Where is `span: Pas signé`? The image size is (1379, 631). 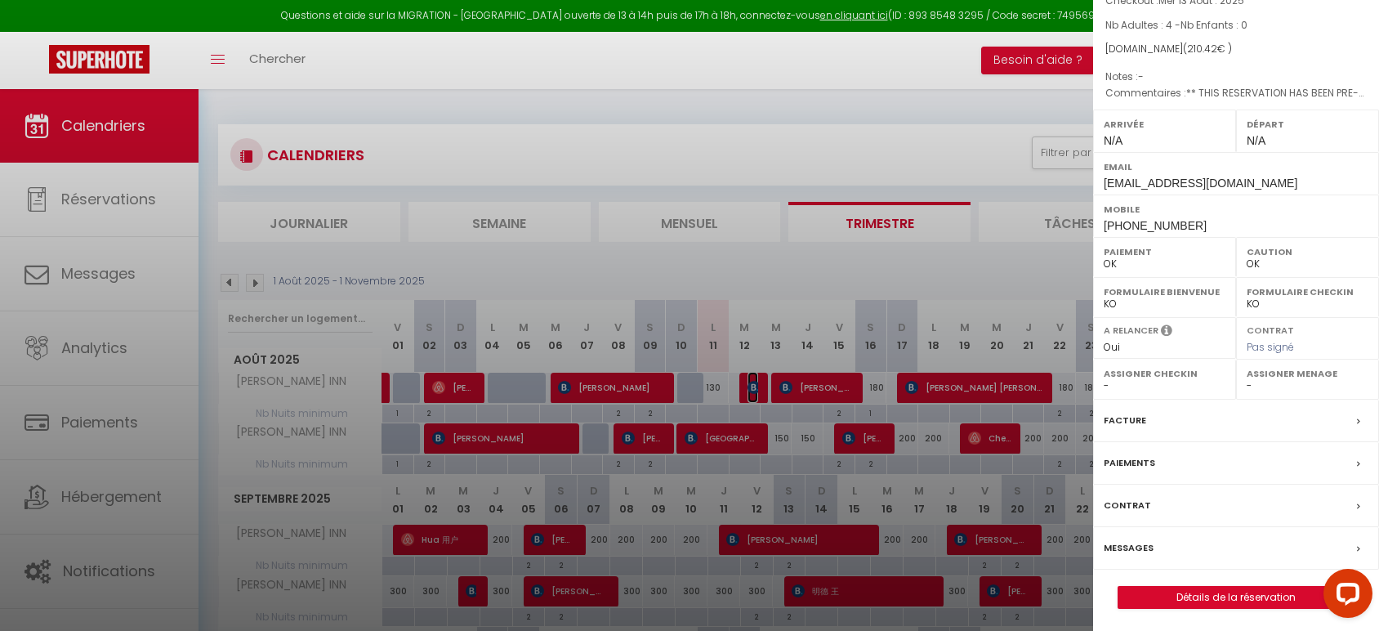 span: Pas signé is located at coordinates (1270, 346).